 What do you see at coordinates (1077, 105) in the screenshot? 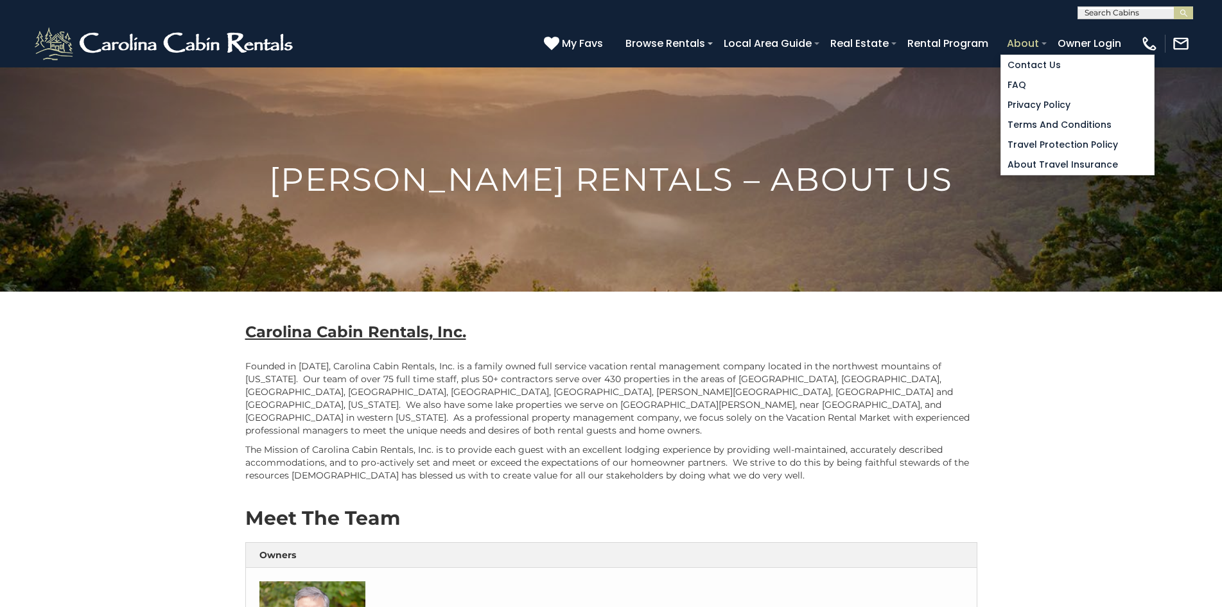
I see `a: Privacy Policy` at bounding box center [1077, 105].